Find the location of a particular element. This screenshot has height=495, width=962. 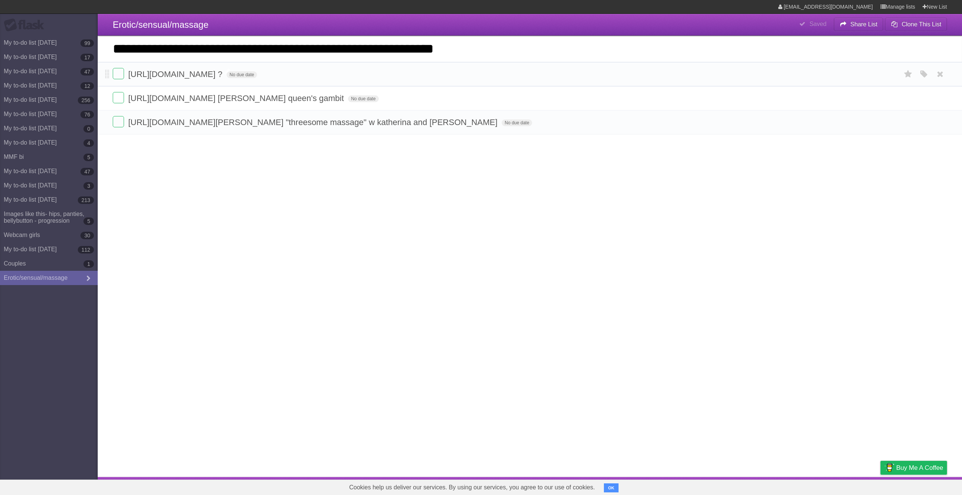

a: About is located at coordinates (788, 486).